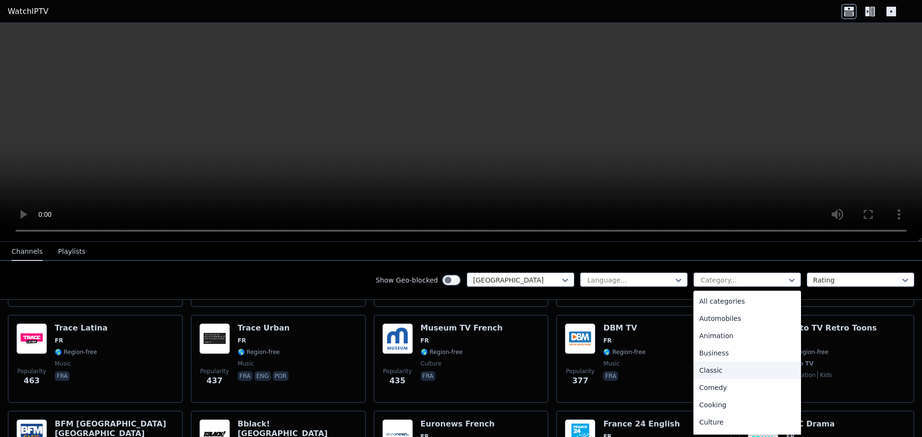 This screenshot has width=922, height=437. What do you see at coordinates (831, 328) in the screenshot?
I see `h6: Pluto TV Retro Toons` at bounding box center [831, 328].